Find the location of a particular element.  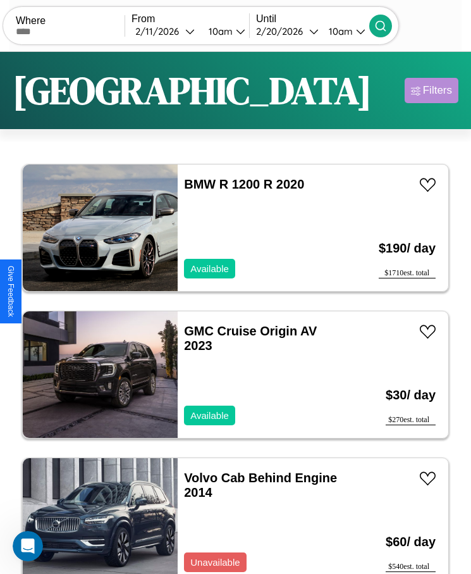

div: 2 / 20 / 2026 is located at coordinates (283, 31).